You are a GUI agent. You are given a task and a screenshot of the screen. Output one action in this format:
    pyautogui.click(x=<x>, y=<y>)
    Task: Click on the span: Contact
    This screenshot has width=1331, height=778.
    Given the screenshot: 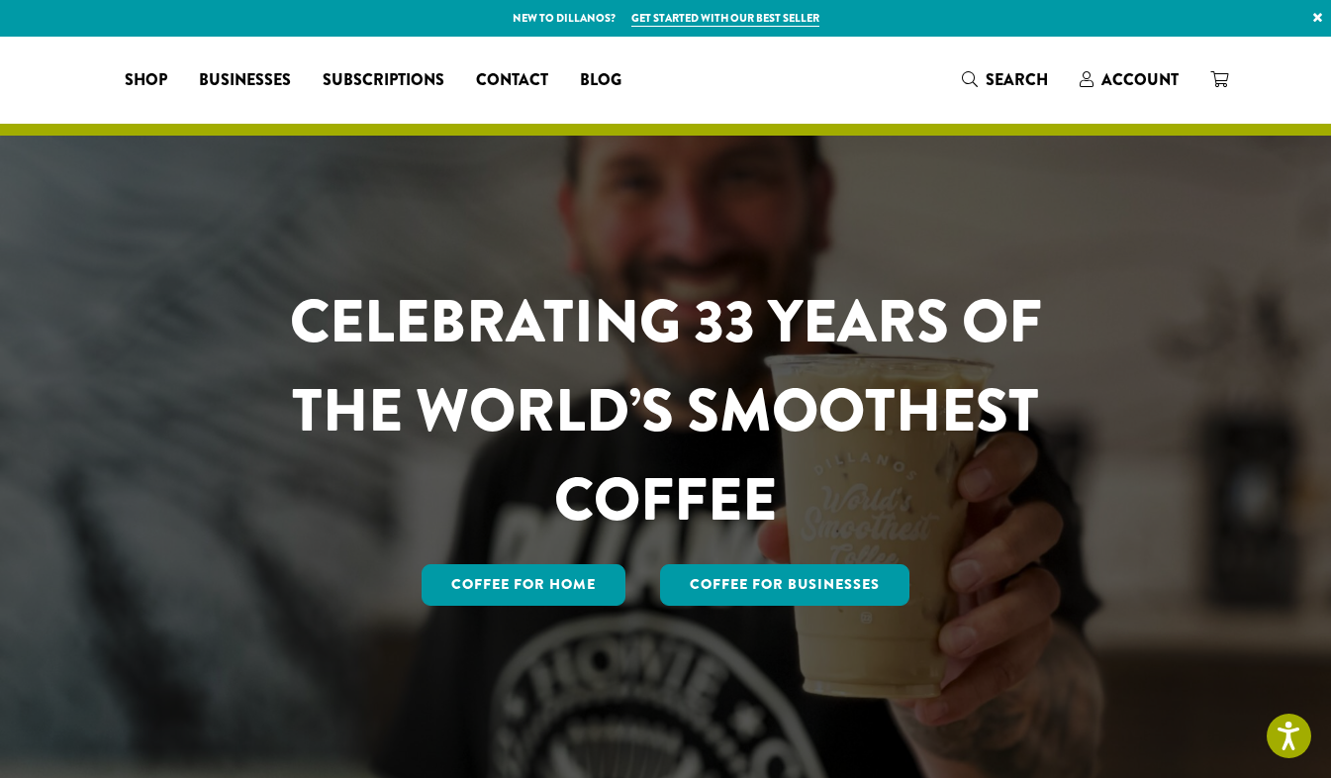 What is the action you would take?
    pyautogui.click(x=512, y=80)
    